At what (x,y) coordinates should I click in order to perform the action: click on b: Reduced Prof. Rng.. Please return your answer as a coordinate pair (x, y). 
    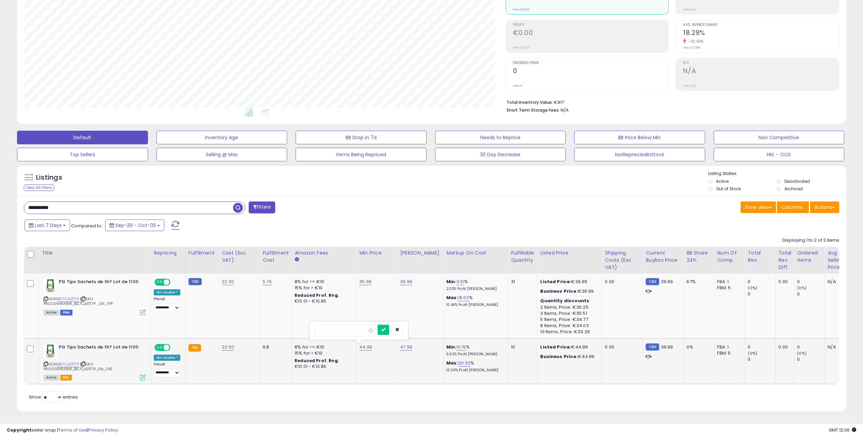
    Looking at the image, I should click on (317, 360).